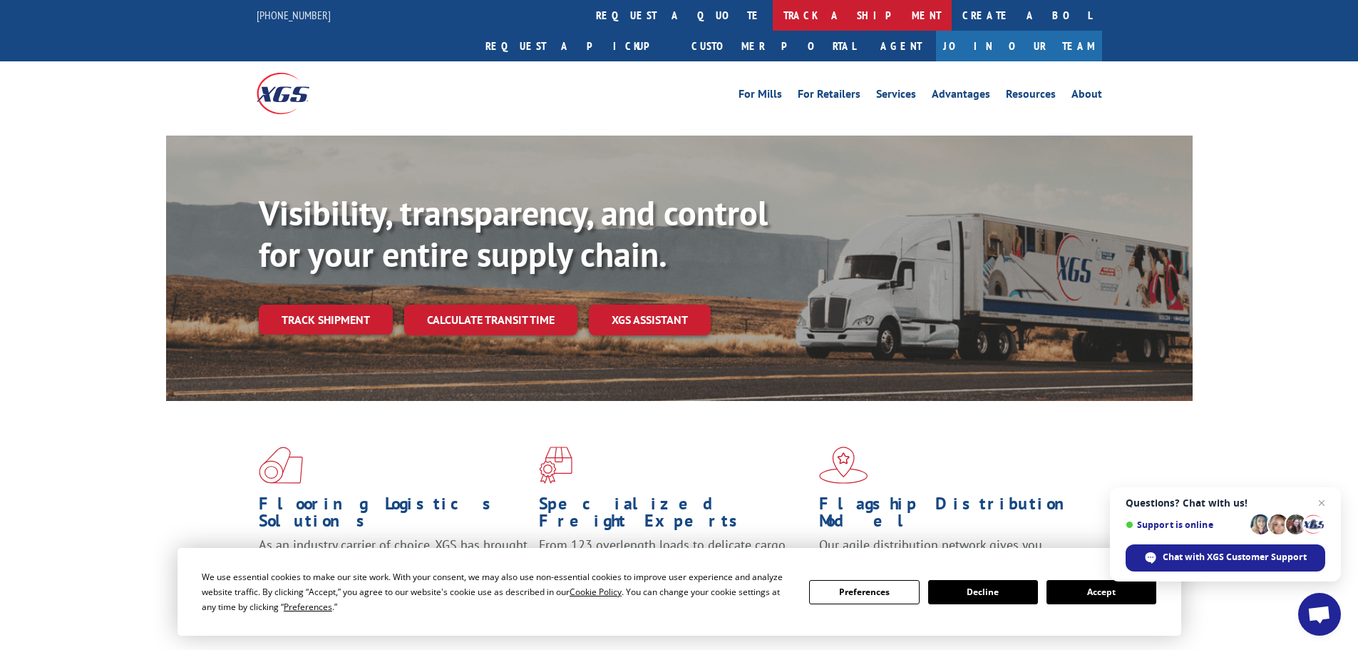  Describe the element at coordinates (555, 465) in the screenshot. I see `img: xgs-icon-focused-on-flooring-red` at that location.